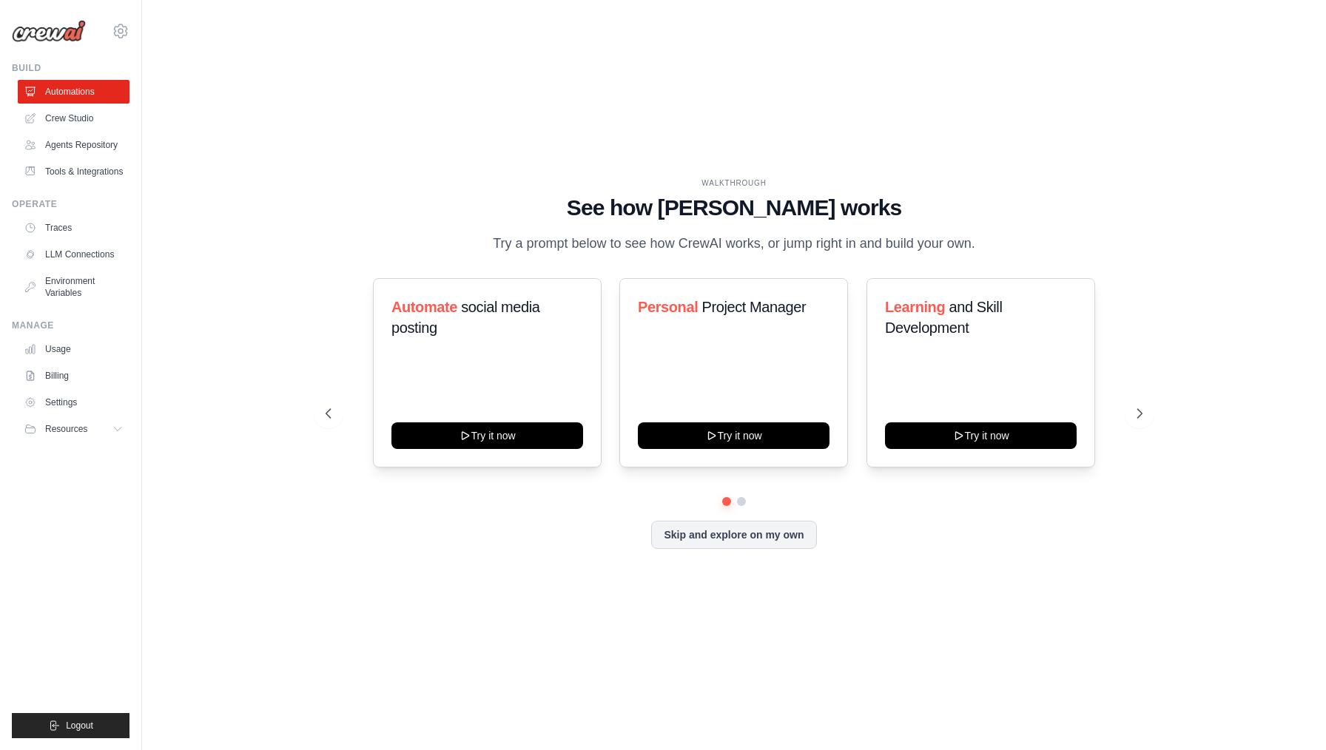 This screenshot has height=750, width=1326. What do you see at coordinates (66, 429) in the screenshot?
I see `span: Resources` at bounding box center [66, 429].